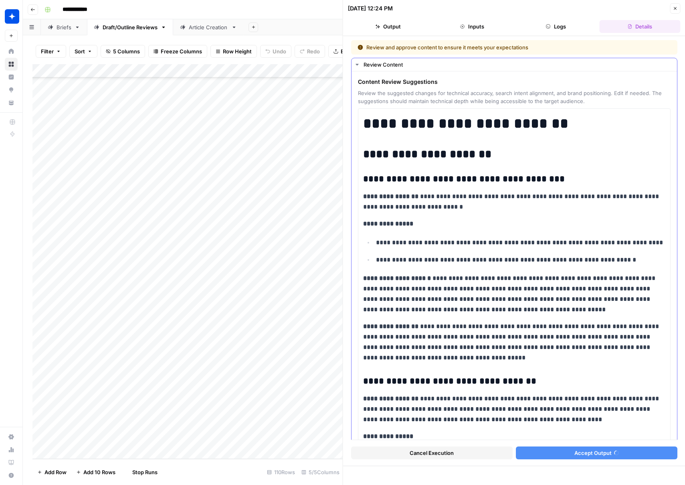  Describe the element at coordinates (11, 103) in the screenshot. I see `a: Your Data` at that location.